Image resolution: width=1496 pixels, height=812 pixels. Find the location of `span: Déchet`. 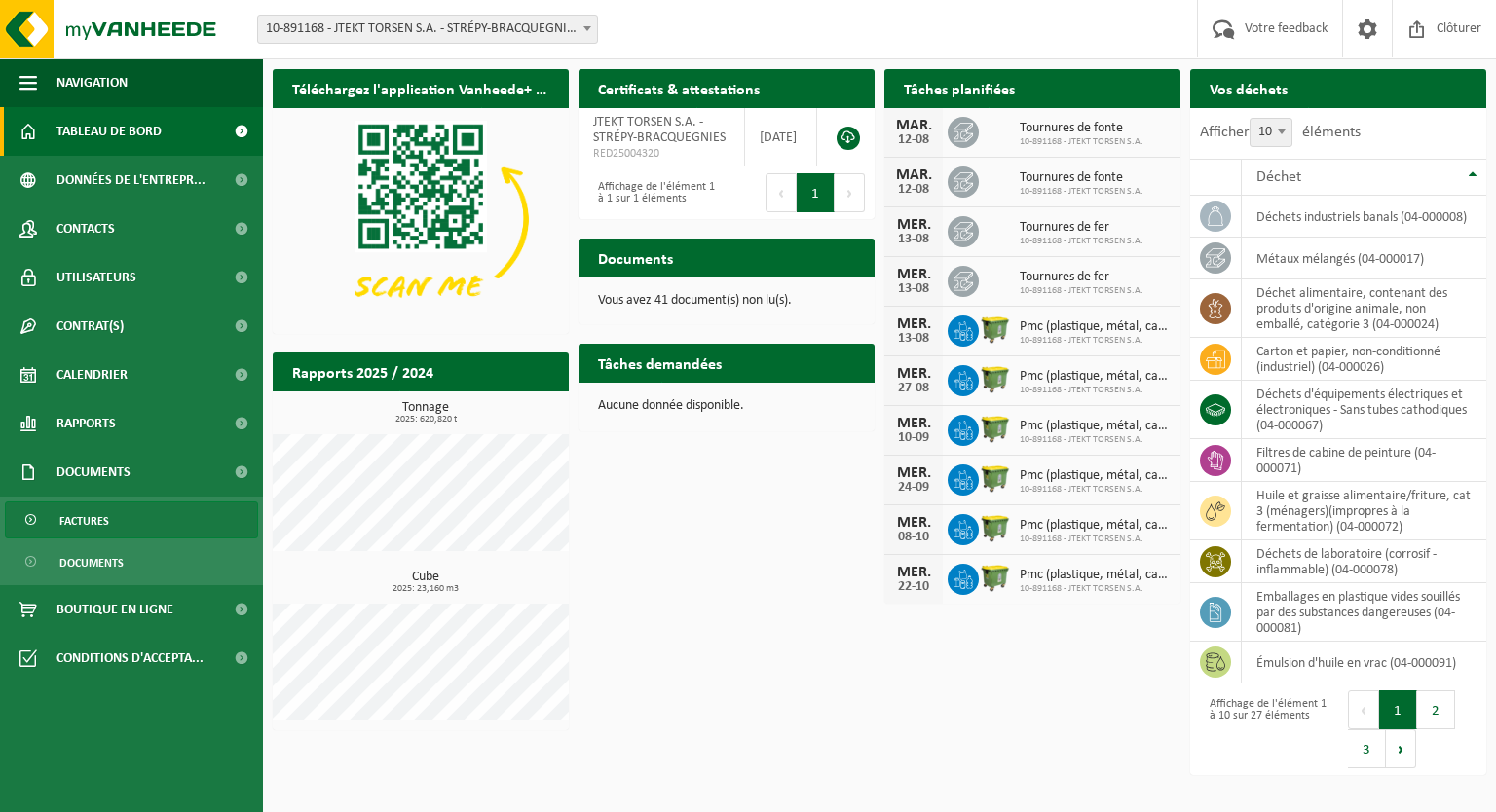

span: Déchet is located at coordinates (1279, 177).